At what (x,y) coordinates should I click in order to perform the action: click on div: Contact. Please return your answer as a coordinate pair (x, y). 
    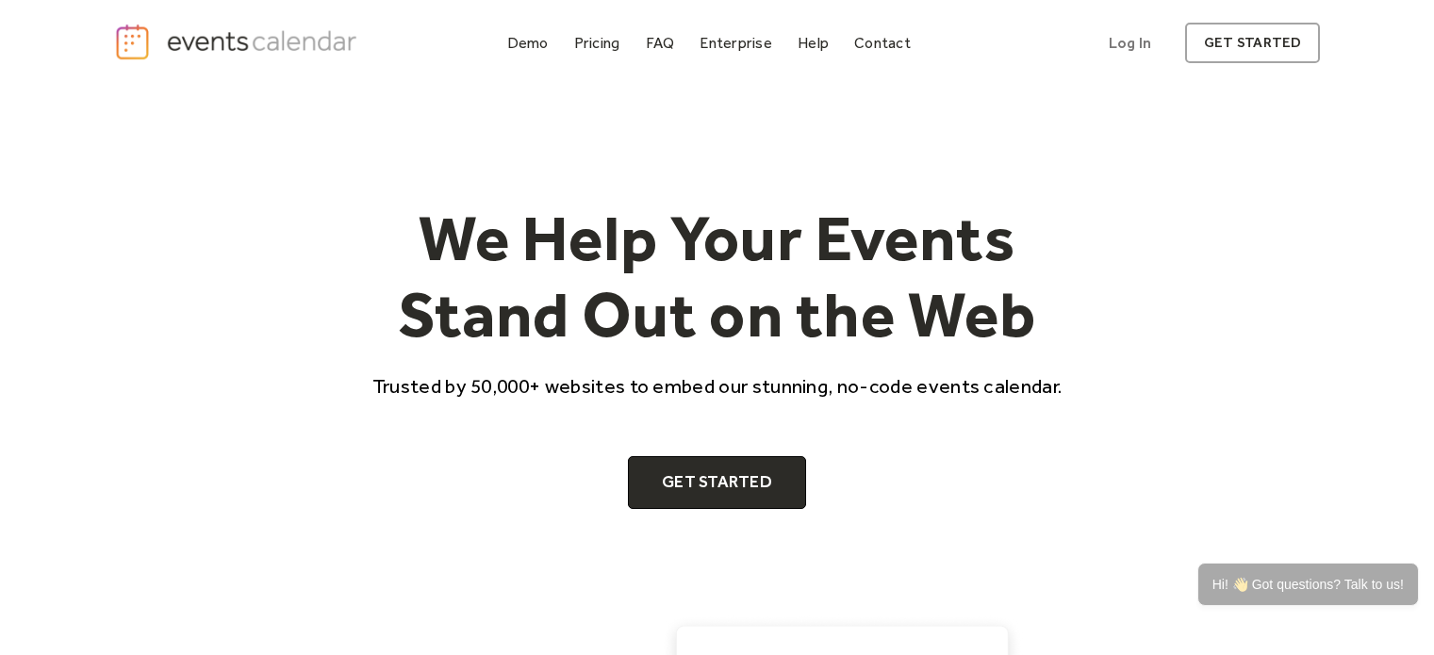
    Looking at the image, I should click on (882, 42).